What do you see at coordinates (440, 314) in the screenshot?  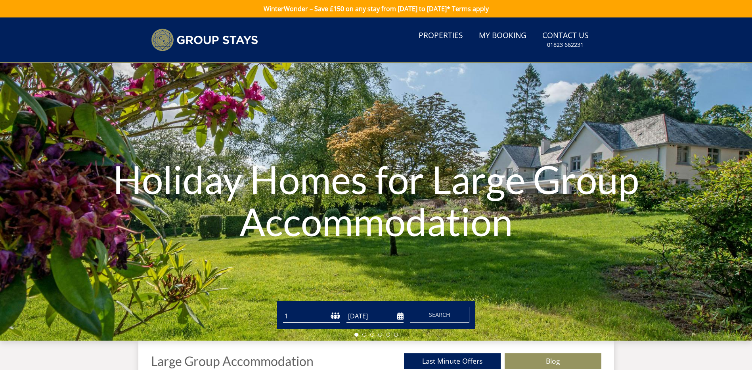 I see `span: Search` at bounding box center [440, 314].